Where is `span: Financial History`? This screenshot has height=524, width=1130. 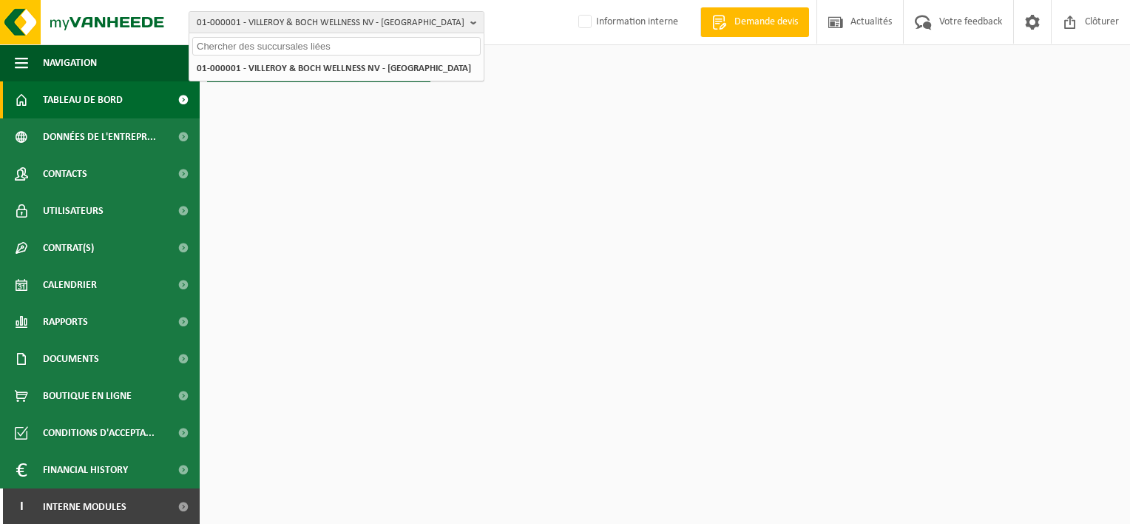 span: Financial History is located at coordinates (85, 470).